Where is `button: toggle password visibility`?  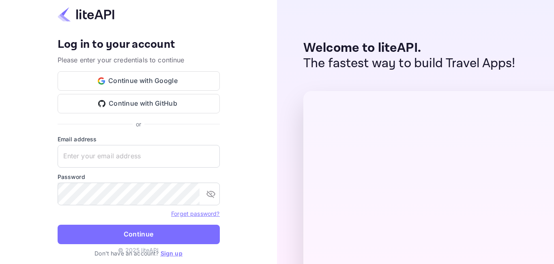
button: toggle password visibility is located at coordinates (211, 194).